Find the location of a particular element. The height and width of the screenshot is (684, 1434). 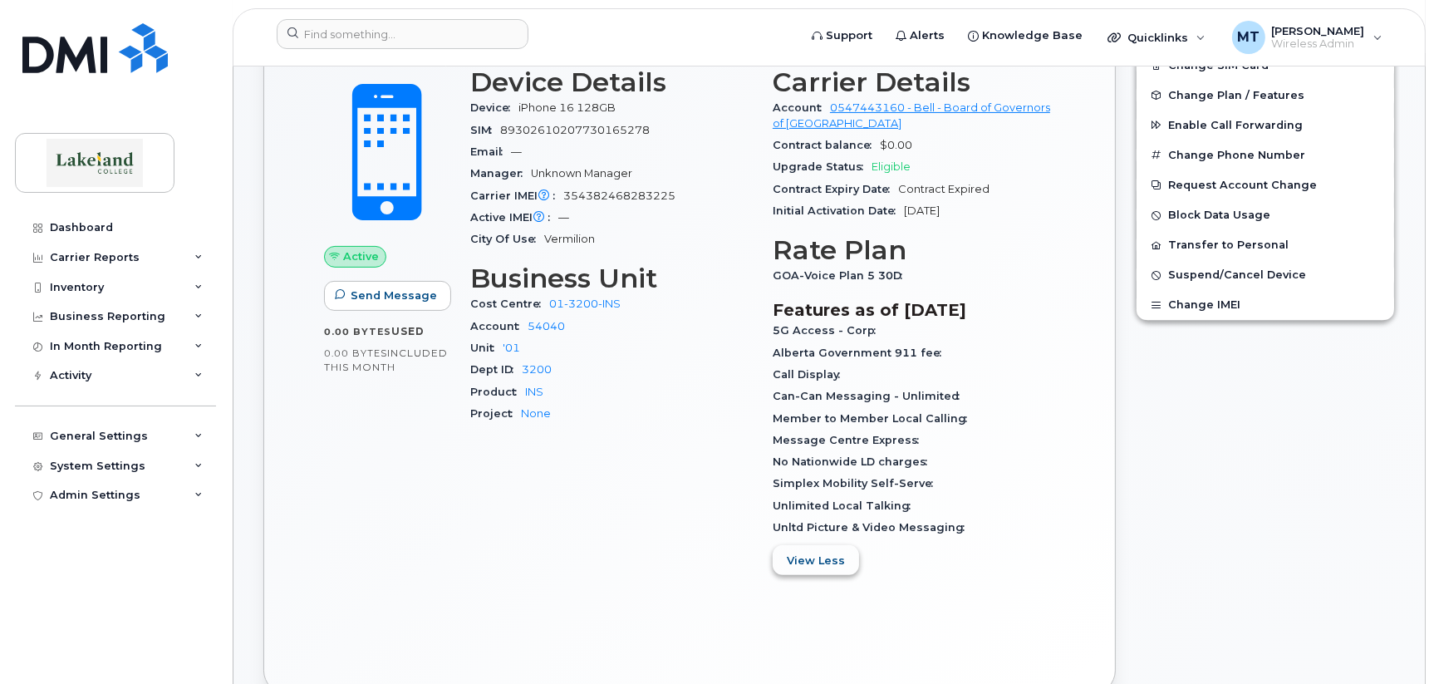

div: Margaret Templeton is located at coordinates (1307, 37).